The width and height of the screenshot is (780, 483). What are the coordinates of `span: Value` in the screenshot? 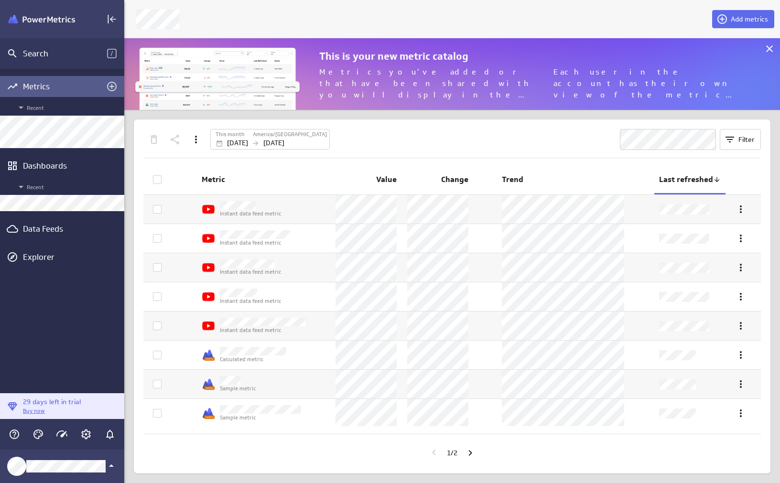 It's located at (386, 179).